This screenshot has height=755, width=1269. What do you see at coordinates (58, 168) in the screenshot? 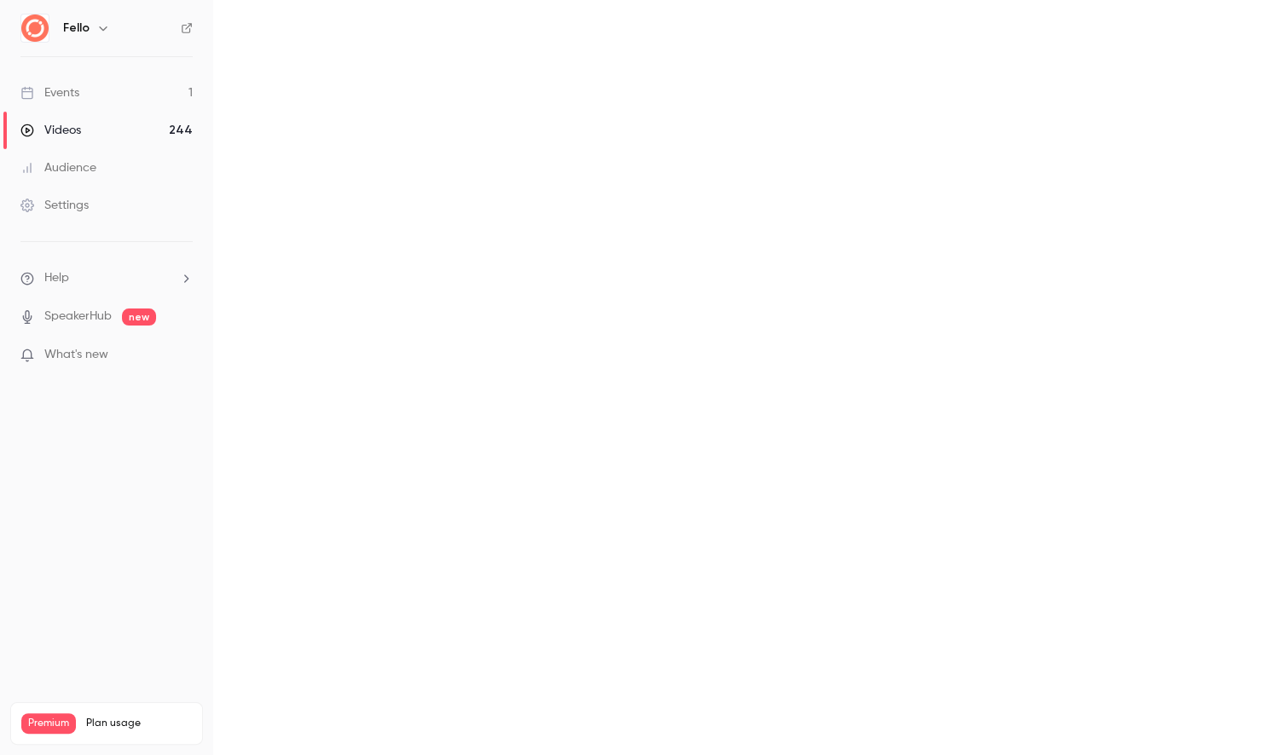
I see `div: Audience` at bounding box center [58, 168].